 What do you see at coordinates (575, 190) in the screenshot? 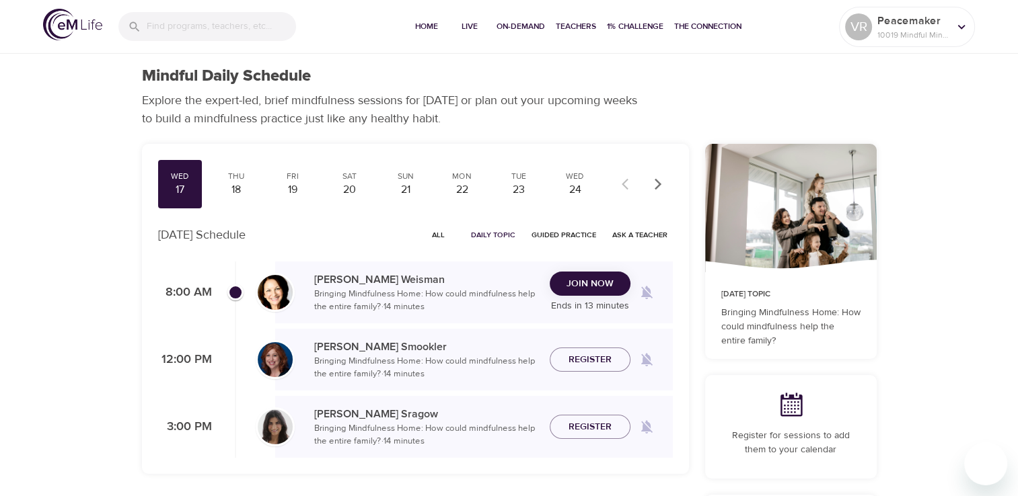
I see `div: 24` at bounding box center [575, 190].